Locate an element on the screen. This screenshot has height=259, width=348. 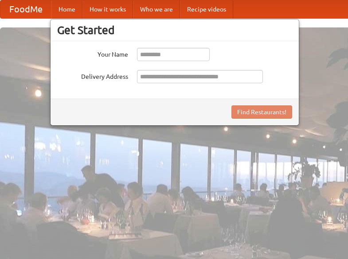
a: FoodMe is located at coordinates (26, 9).